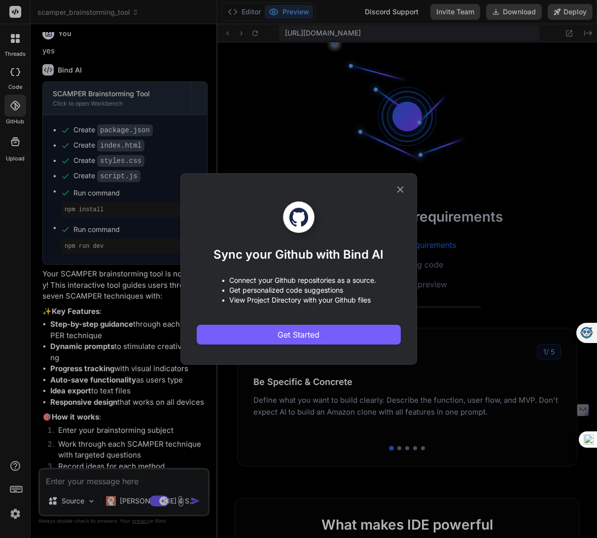 The image size is (597, 538). I want to click on span: Get Started, so click(298, 334).